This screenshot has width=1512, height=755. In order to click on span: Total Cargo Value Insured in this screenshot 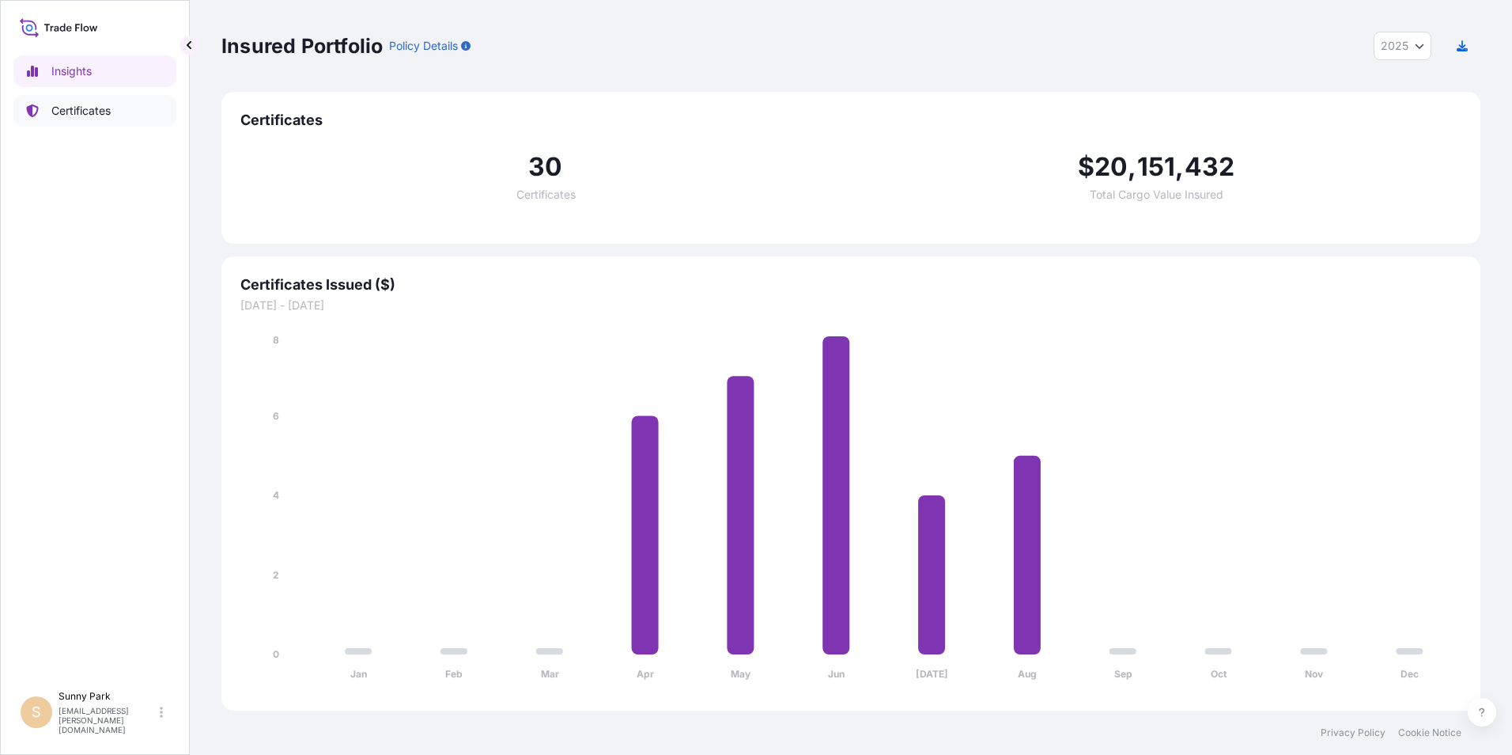, I will do `click(1156, 195)`.